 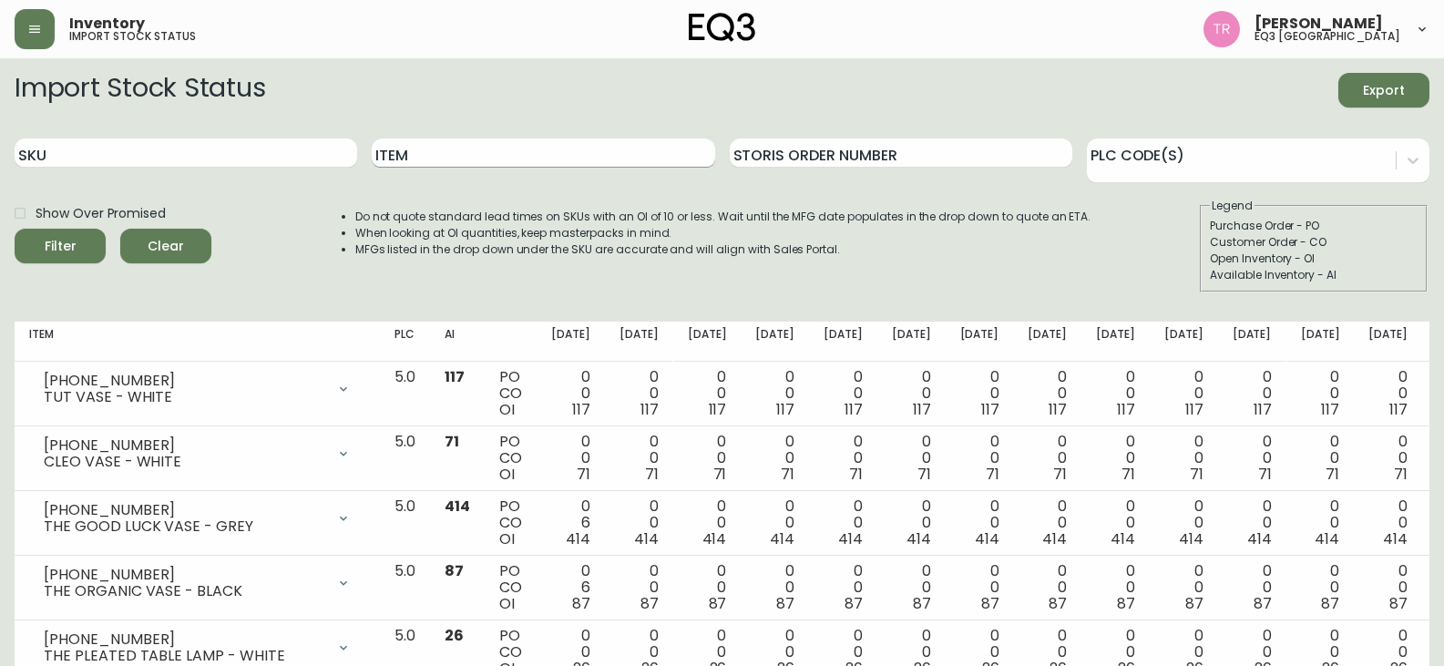 I want to click on img: logo, so click(x=723, y=27).